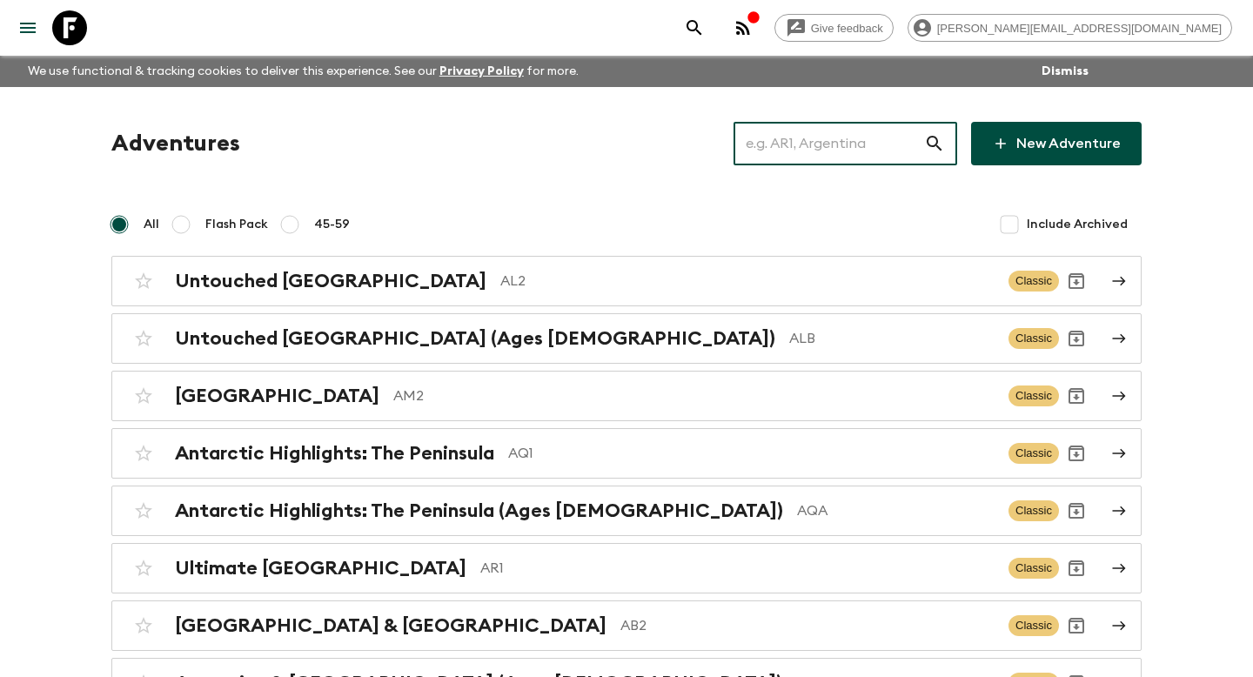 The width and height of the screenshot is (1253, 677). Describe the element at coordinates (1056, 144) in the screenshot. I see `a: New Adventure` at that location.